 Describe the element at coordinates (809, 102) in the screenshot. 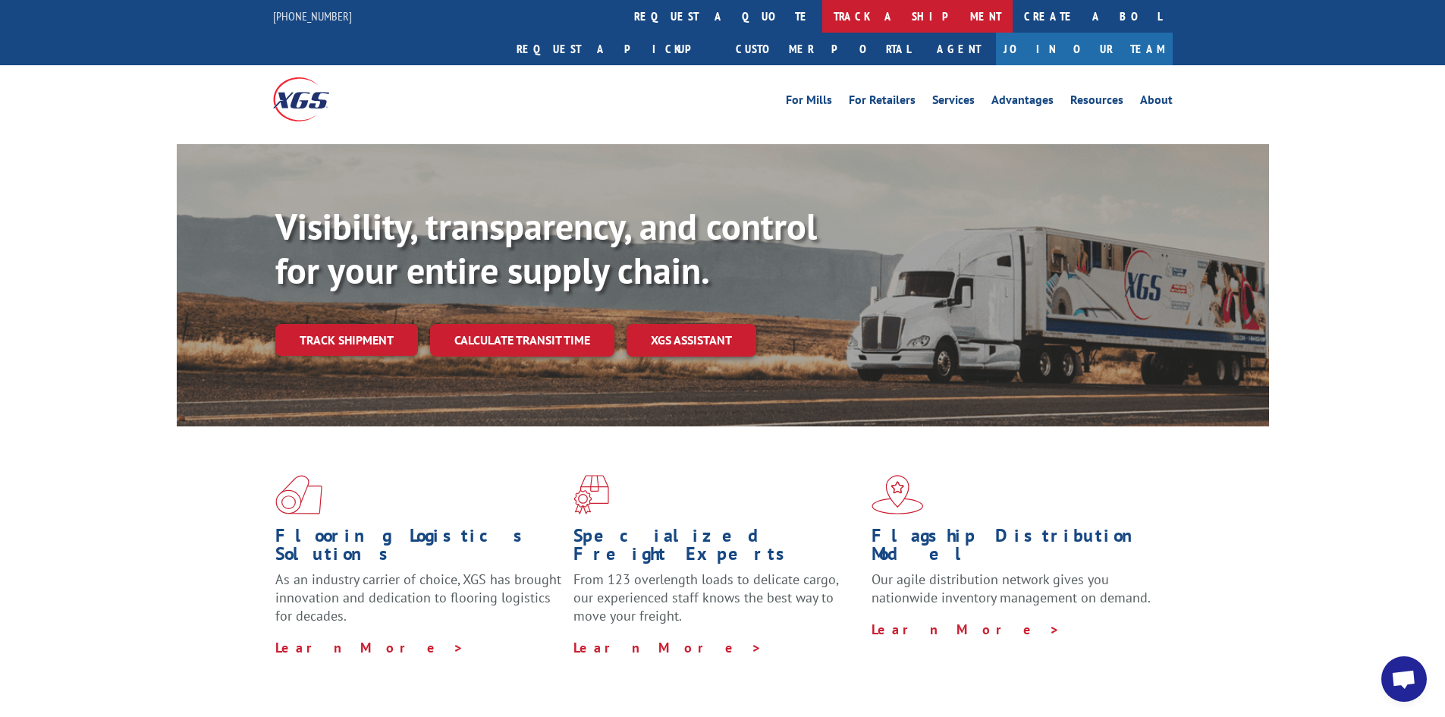

I see `a: For Mills` at that location.